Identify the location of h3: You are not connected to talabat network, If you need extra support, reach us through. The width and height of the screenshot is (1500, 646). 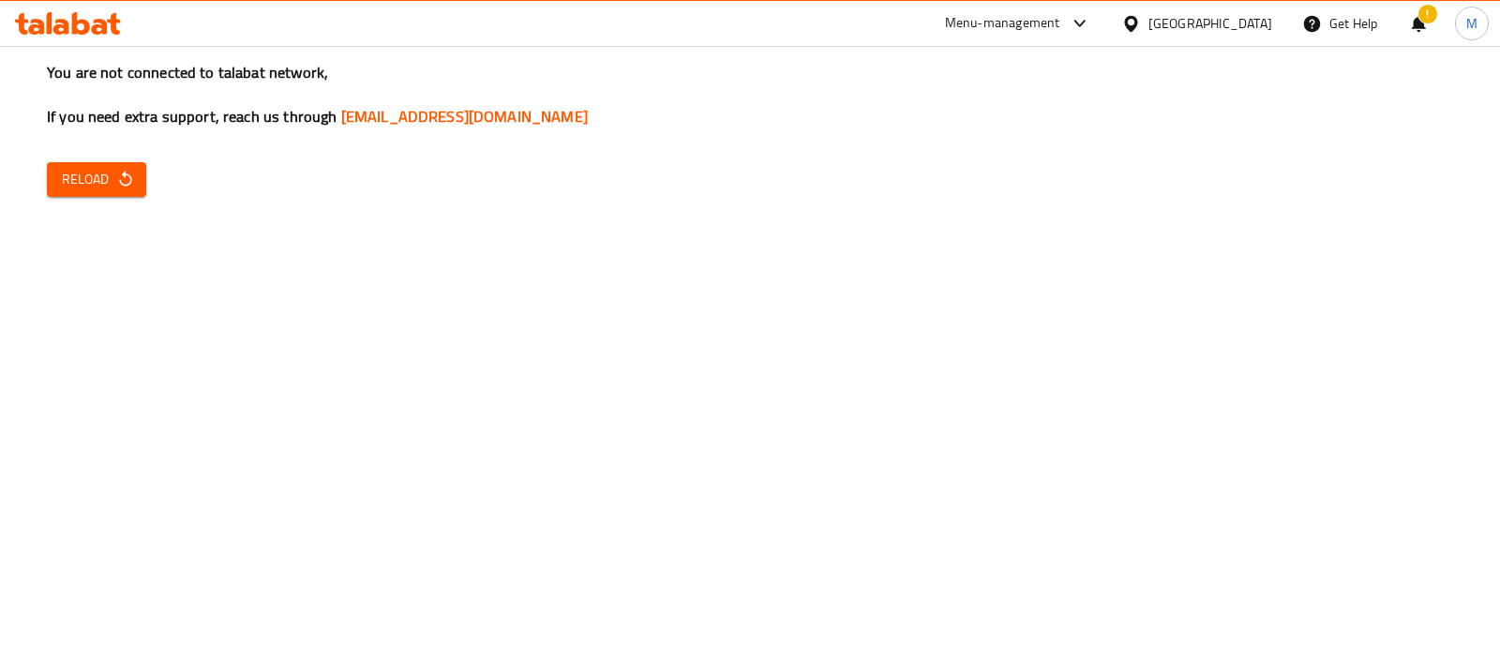
(750, 95).